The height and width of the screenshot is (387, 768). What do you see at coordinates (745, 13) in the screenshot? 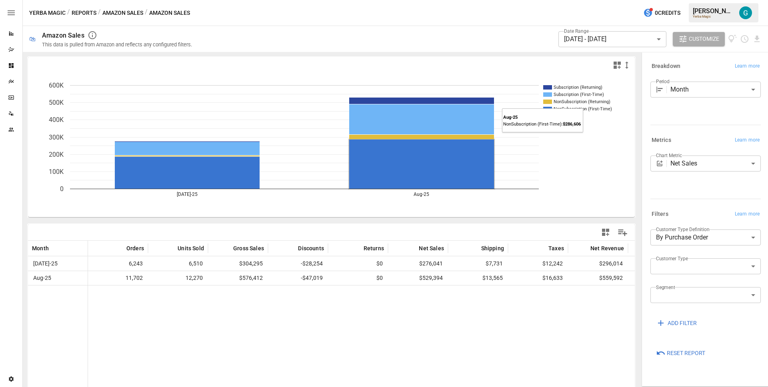
I see `img: Gavin Acres` at bounding box center [745, 13].